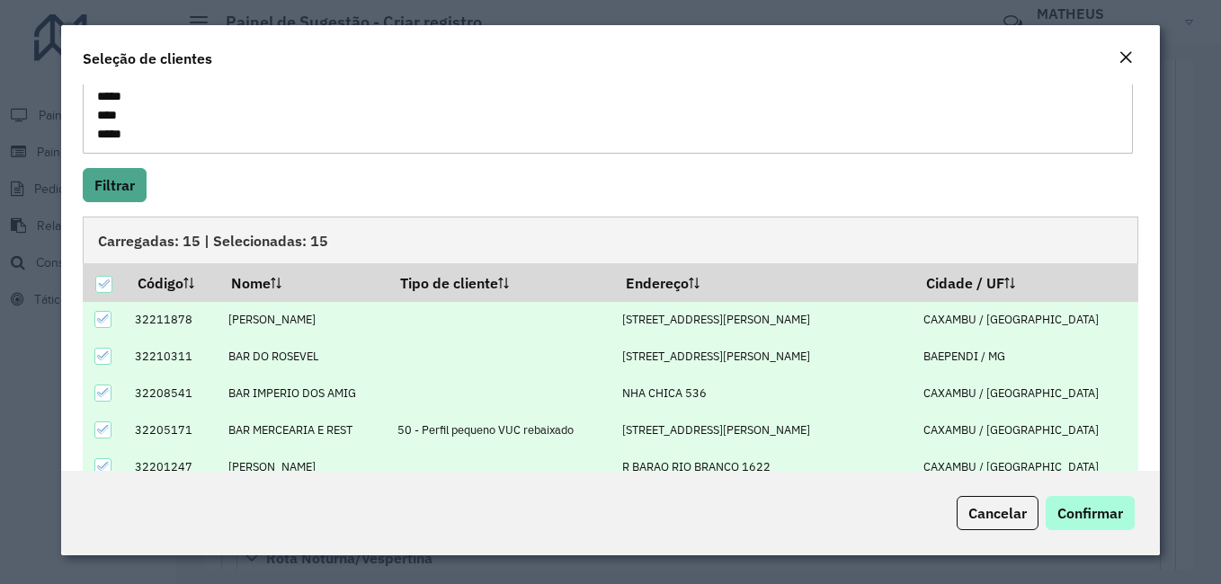  Describe the element at coordinates (1089, 513) in the screenshot. I see `span: Confirmar` at that location.